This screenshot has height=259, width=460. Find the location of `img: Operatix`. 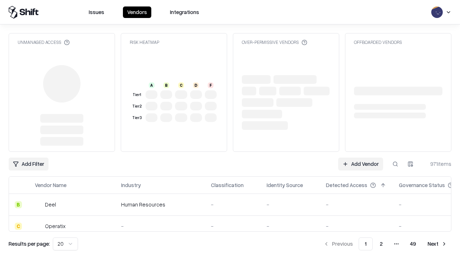

img: Operatix is located at coordinates (38, 226).